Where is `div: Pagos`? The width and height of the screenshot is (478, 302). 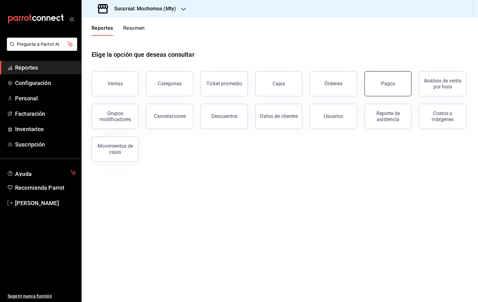 div: Pagos is located at coordinates (388, 83).